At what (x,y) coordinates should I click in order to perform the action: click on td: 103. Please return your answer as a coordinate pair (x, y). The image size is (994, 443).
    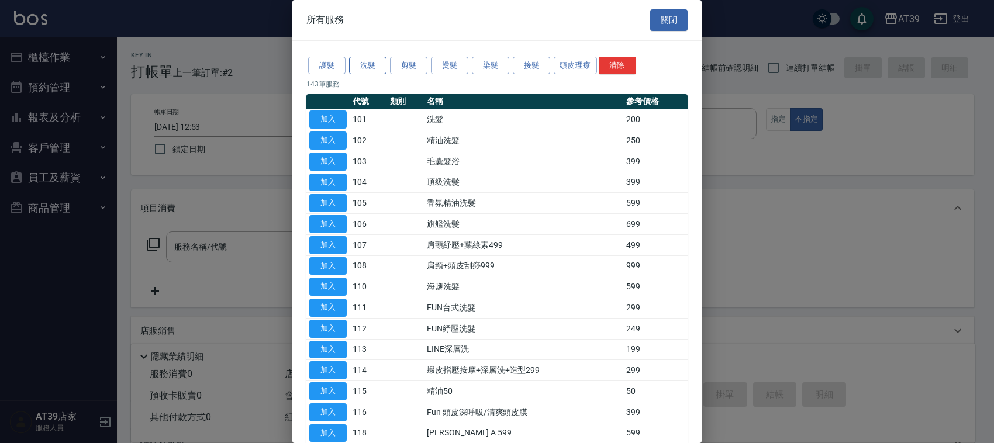
    Looking at the image, I should click on (368, 161).